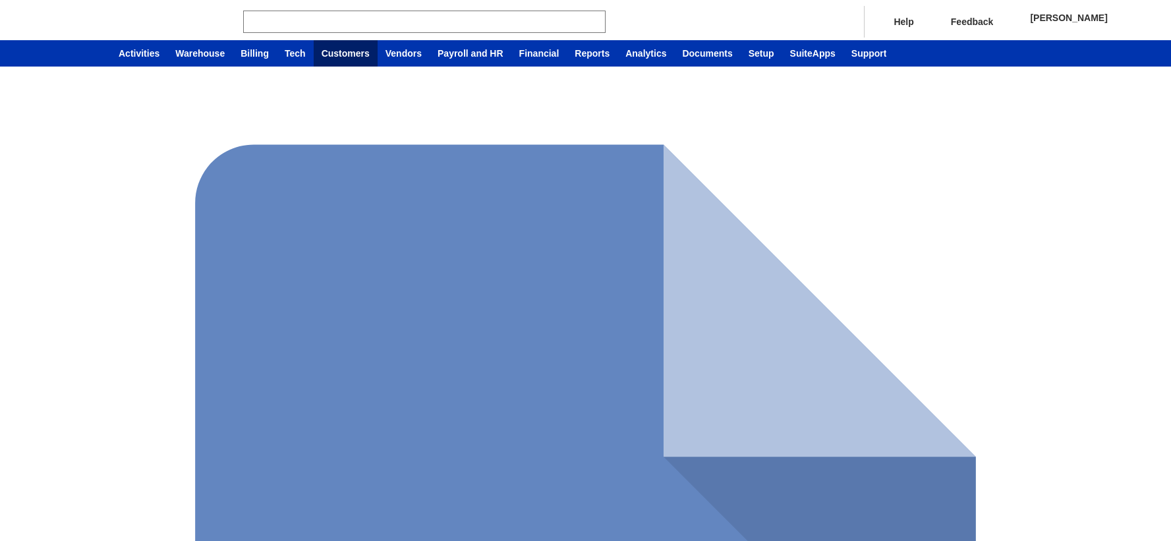  I want to click on a: Payroll and HR, so click(470, 53).